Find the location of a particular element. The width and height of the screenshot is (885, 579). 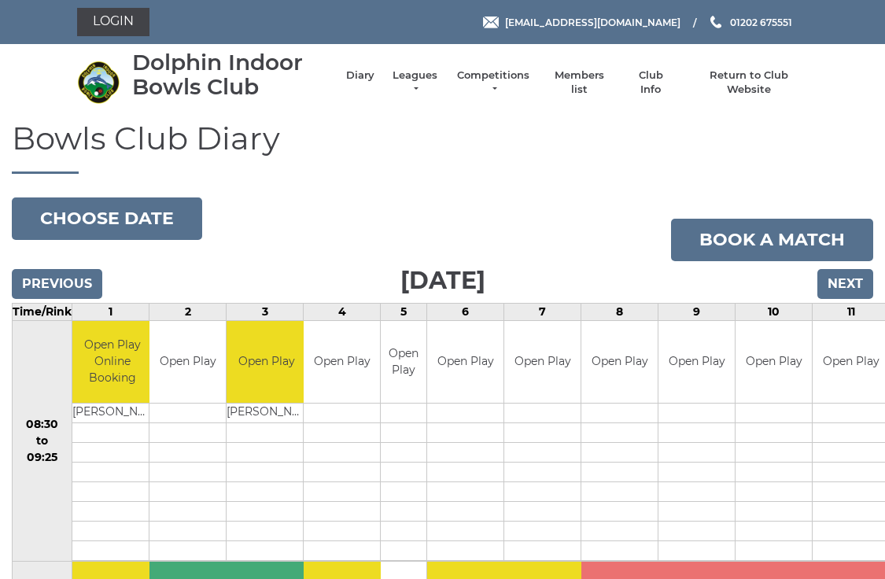

a: Login is located at coordinates (113, 22).